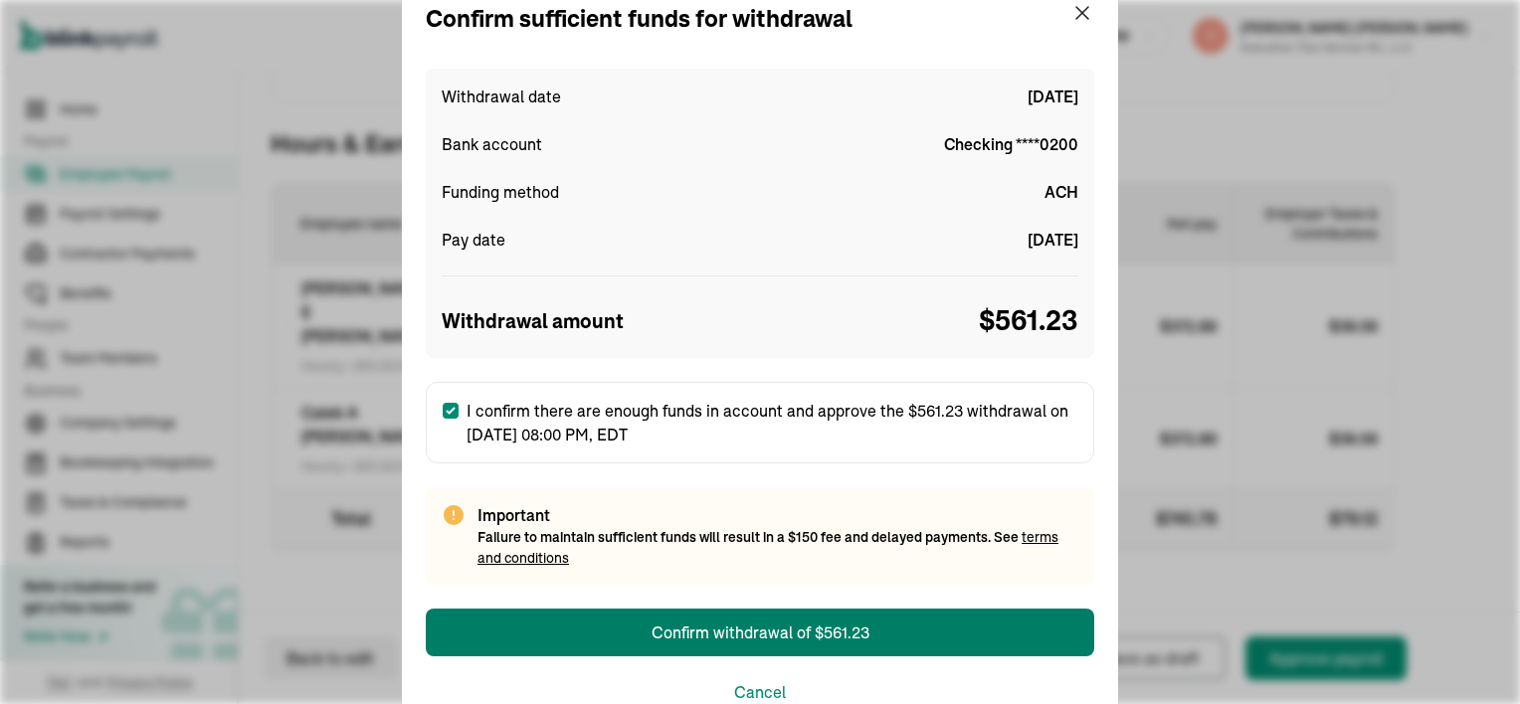 Image resolution: width=1520 pixels, height=704 pixels. What do you see at coordinates (500, 192) in the screenshot?
I see `span: Funding method` at bounding box center [500, 192].